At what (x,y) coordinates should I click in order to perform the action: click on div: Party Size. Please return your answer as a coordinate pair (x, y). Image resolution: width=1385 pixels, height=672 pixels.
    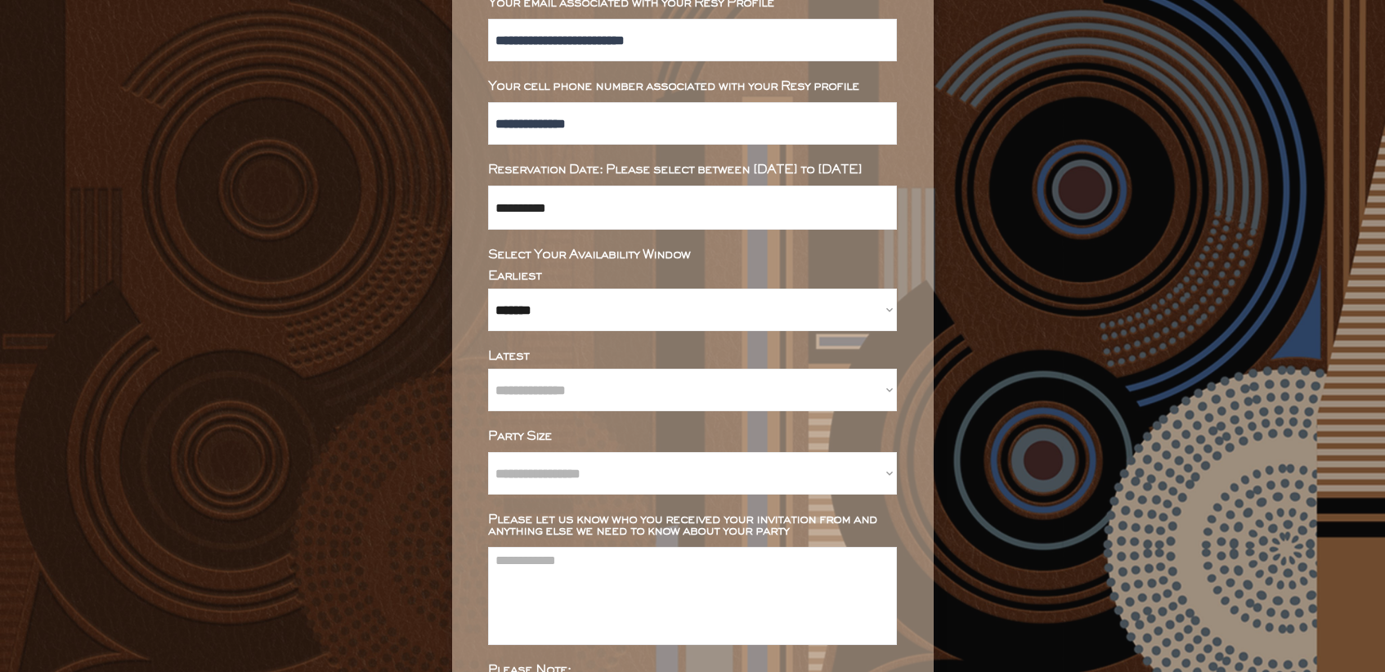
    Looking at the image, I should click on (692, 437).